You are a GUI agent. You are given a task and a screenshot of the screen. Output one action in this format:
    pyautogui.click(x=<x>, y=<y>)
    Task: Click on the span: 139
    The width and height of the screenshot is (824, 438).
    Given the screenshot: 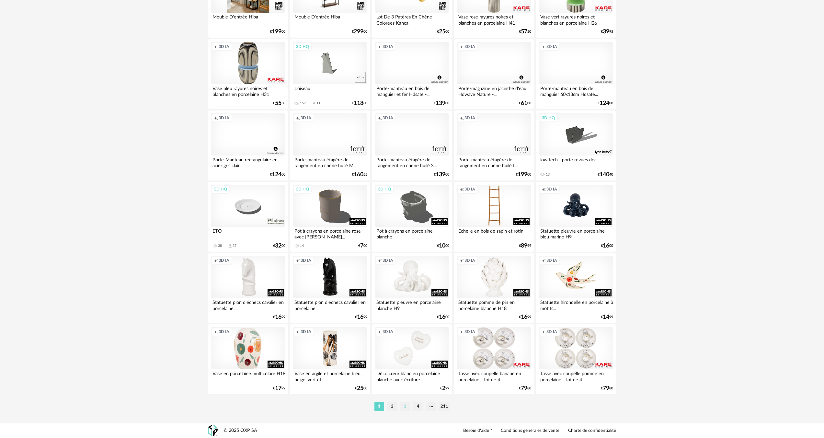 What is the action you would take?
    pyautogui.click(x=441, y=175)
    